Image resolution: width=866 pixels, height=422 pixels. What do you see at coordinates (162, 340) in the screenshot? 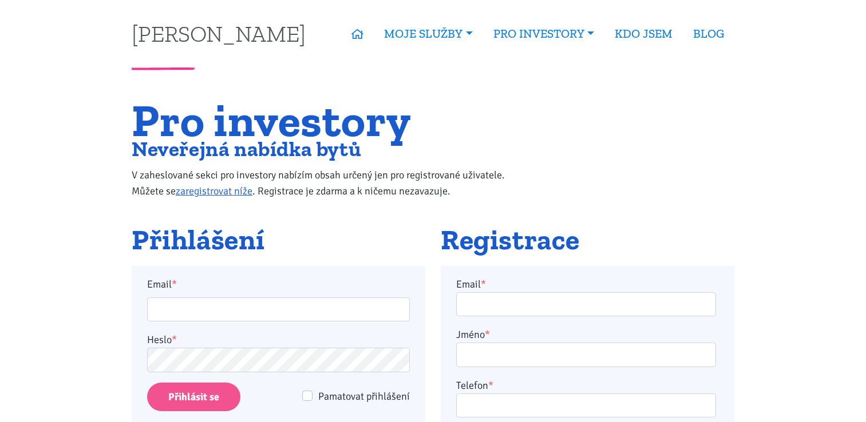
I see `label: Heslo` at bounding box center [162, 340].